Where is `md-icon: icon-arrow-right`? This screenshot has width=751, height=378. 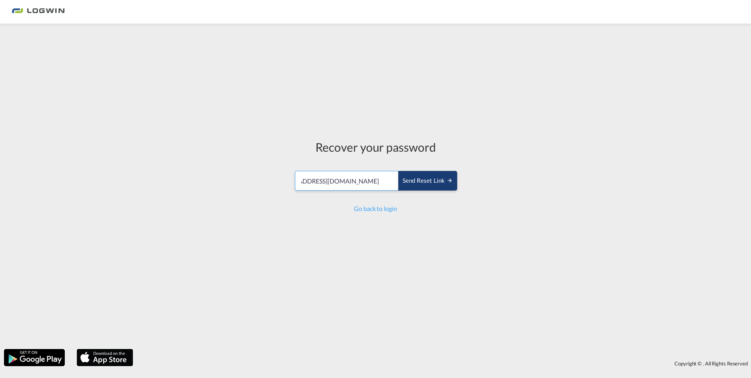
md-icon: icon-arrow-right is located at coordinates (450, 180).